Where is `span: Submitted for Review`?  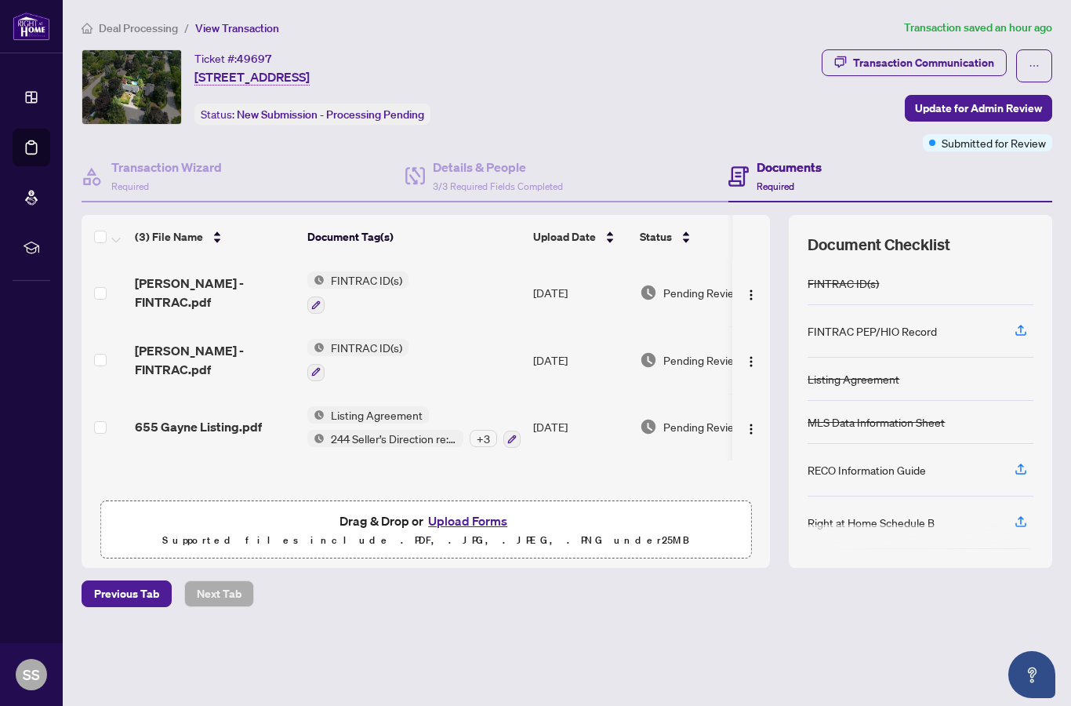
span: Submitted for Review is located at coordinates (994, 143).